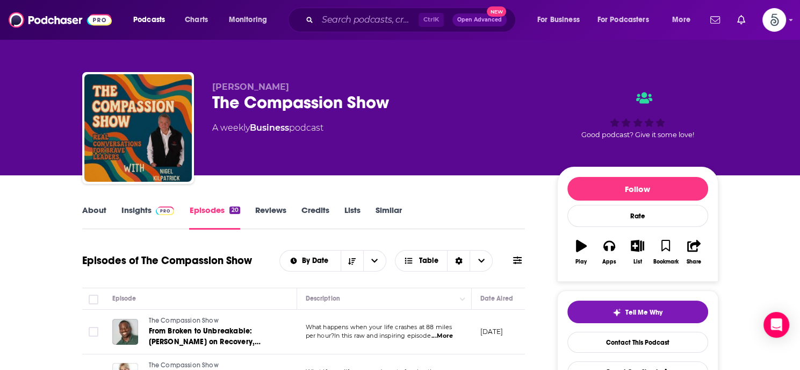  I want to click on a: Podchaser - Follow, Share and Rate Podcasts, so click(60, 20).